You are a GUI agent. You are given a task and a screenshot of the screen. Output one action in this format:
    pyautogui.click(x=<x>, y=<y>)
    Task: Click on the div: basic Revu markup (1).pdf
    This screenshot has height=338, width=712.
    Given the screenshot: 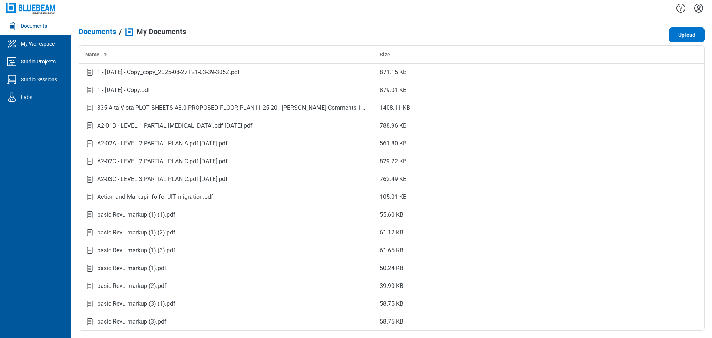 What is the action you would take?
    pyautogui.click(x=132, y=268)
    